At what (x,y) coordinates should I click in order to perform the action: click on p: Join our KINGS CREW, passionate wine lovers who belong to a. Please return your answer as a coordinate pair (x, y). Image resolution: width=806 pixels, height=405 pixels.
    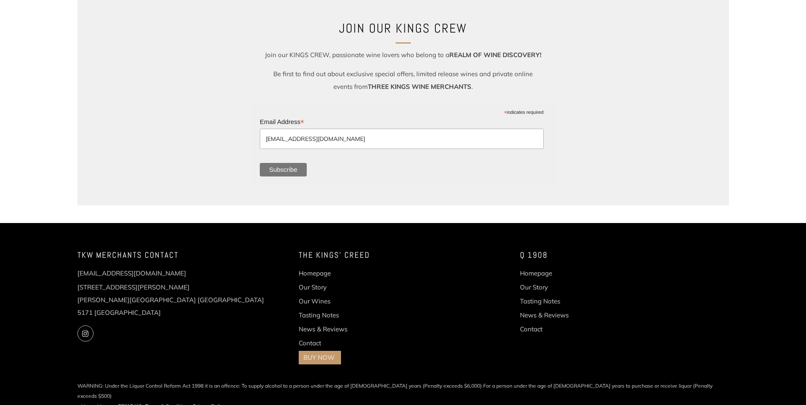
    Looking at the image, I should click on (403, 55).